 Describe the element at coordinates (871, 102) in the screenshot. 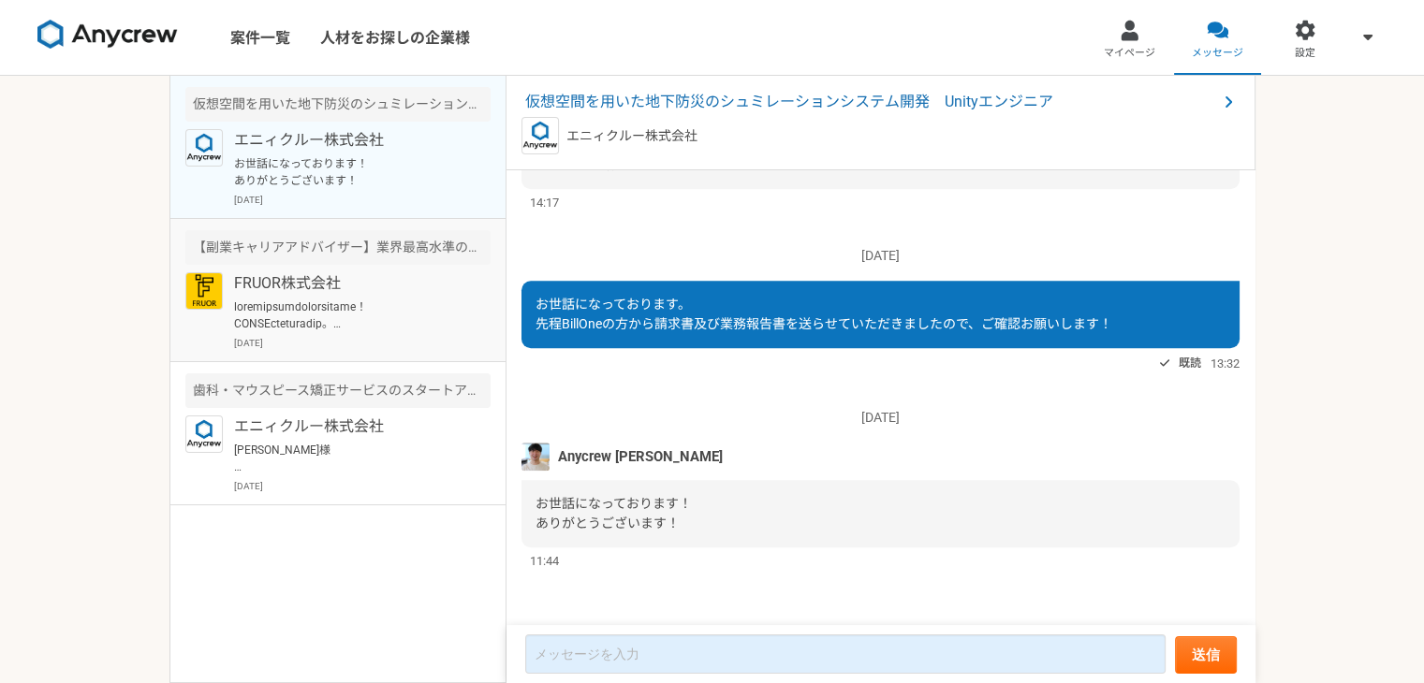

I see `span: 仮想空間を用いた地下防災のシュミレーションシステム開発 Unityエンジニア` at that location.